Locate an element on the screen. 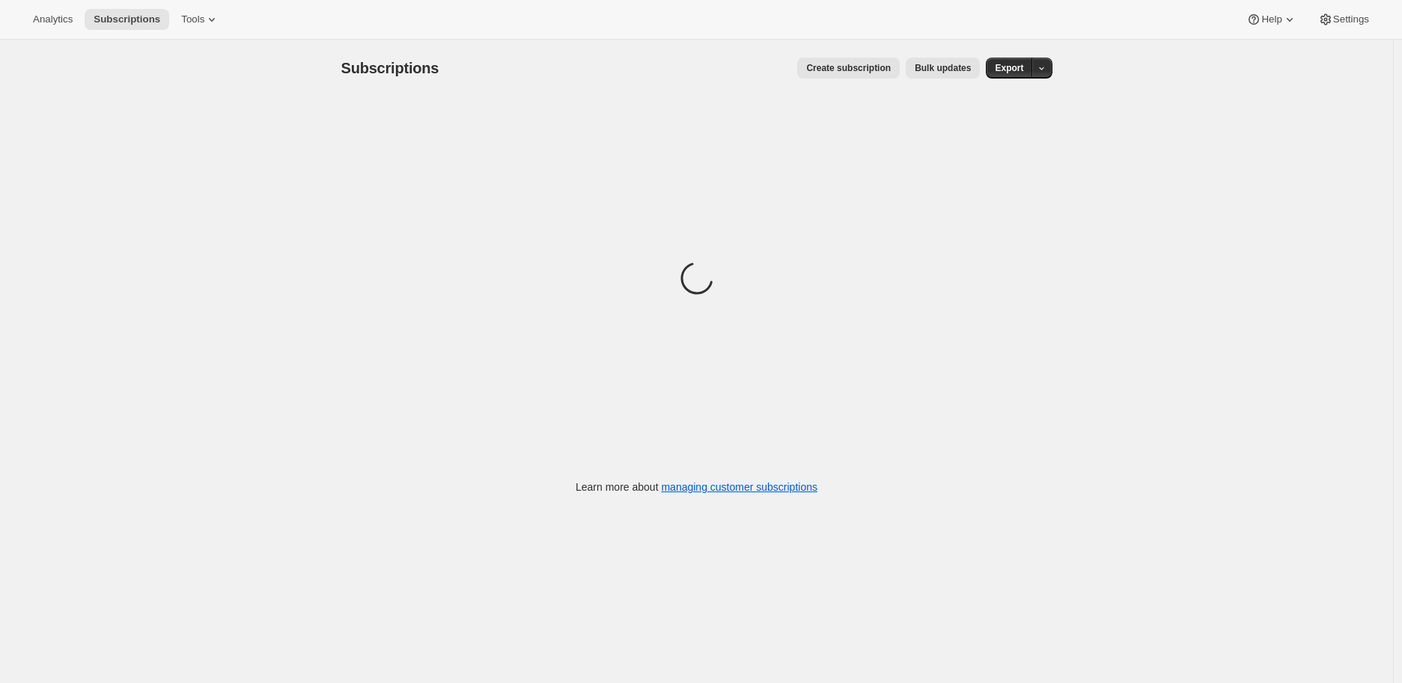  span: Help is located at coordinates (1271, 19).